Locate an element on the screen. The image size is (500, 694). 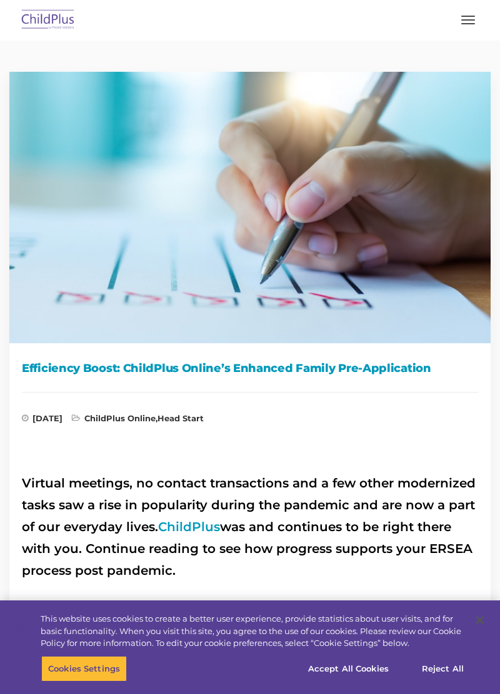
button: Reject All is located at coordinates (442, 669).